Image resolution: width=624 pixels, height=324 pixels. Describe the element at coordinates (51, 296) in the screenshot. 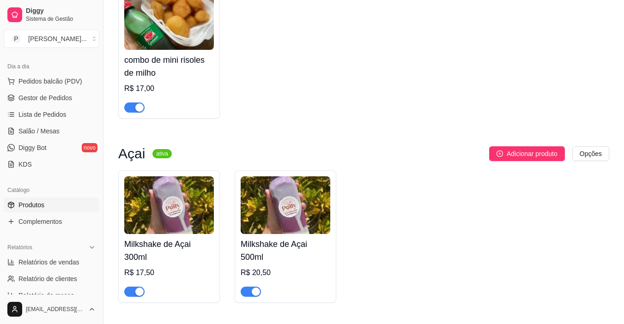

I see `a: Relatório de mesas` at that location.